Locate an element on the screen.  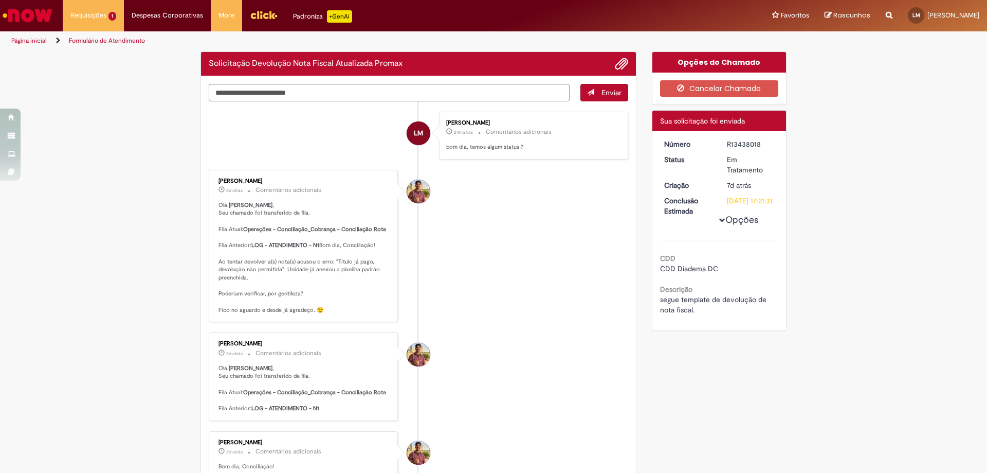
div: R13438018 is located at coordinates (751, 144).